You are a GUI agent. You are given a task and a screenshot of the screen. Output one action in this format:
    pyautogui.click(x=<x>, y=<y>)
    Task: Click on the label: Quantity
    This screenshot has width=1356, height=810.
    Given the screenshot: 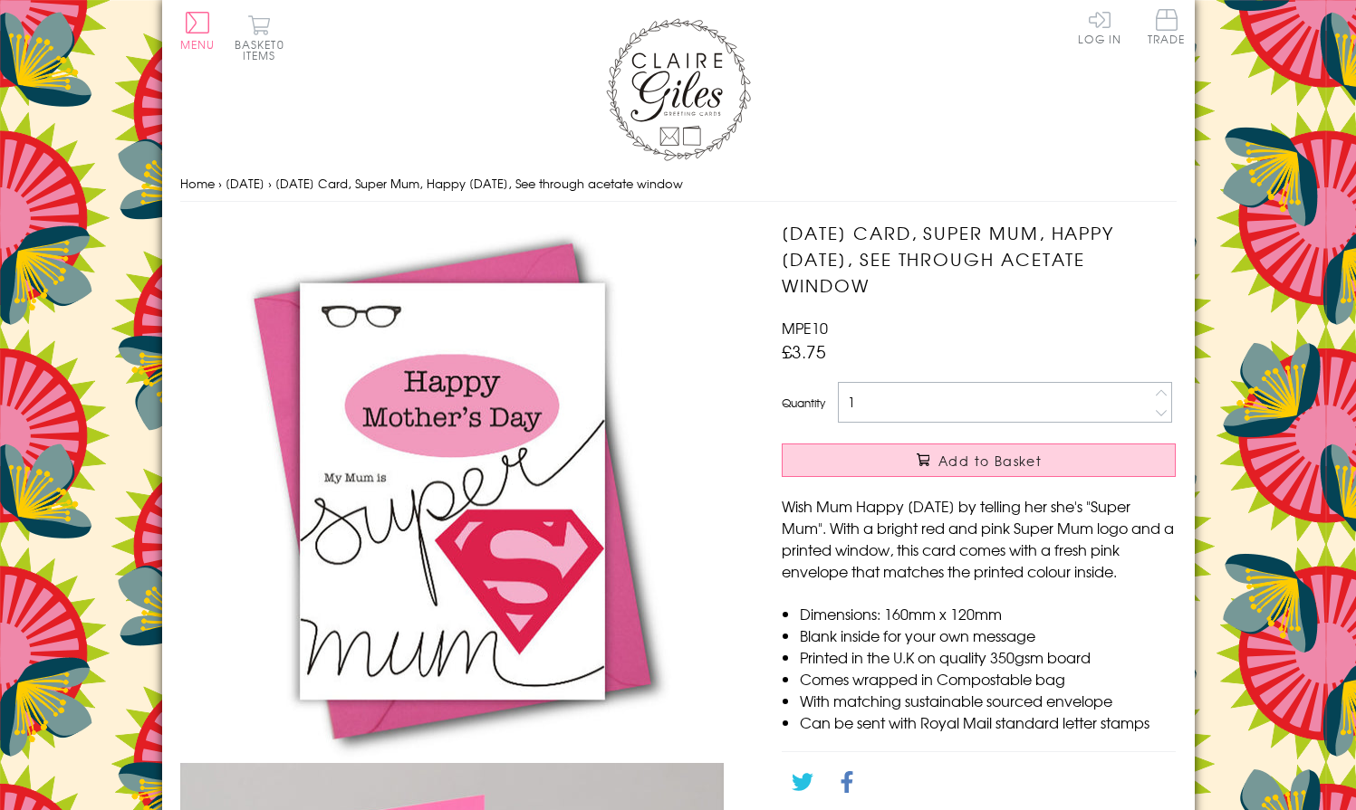 What is the action you would take?
    pyautogui.click(x=803, y=403)
    